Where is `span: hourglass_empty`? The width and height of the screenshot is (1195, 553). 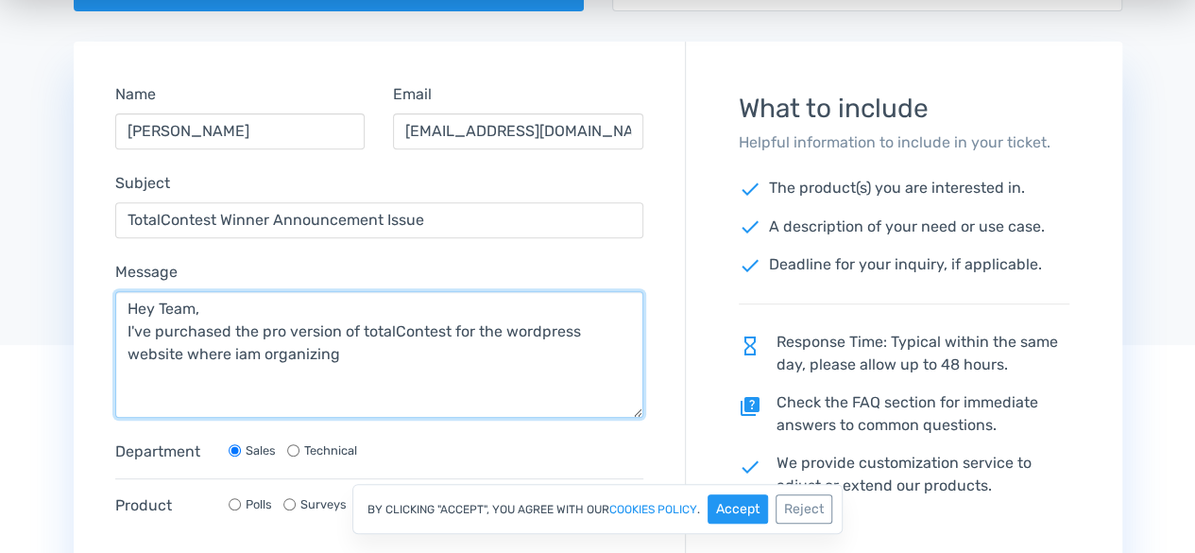
span: hourglass_empty is located at coordinates (750, 346).